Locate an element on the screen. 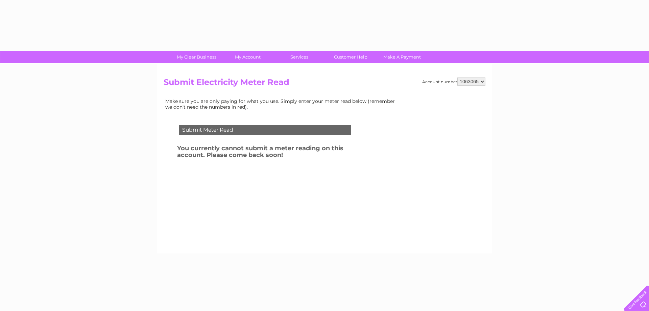 This screenshot has height=311, width=649. h3: You currently cannot submit a meter reading on this account. Please come back soon! is located at coordinates (273, 153).